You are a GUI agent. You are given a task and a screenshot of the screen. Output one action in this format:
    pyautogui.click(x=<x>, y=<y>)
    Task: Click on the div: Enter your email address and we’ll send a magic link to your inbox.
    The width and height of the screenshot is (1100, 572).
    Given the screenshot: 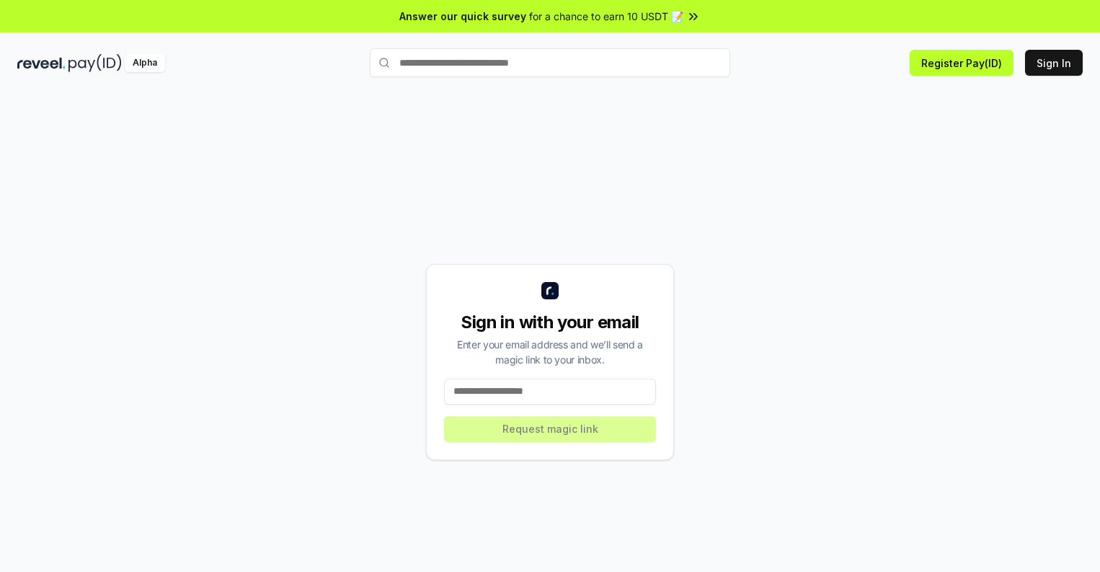 What is the action you would take?
    pyautogui.click(x=550, y=352)
    